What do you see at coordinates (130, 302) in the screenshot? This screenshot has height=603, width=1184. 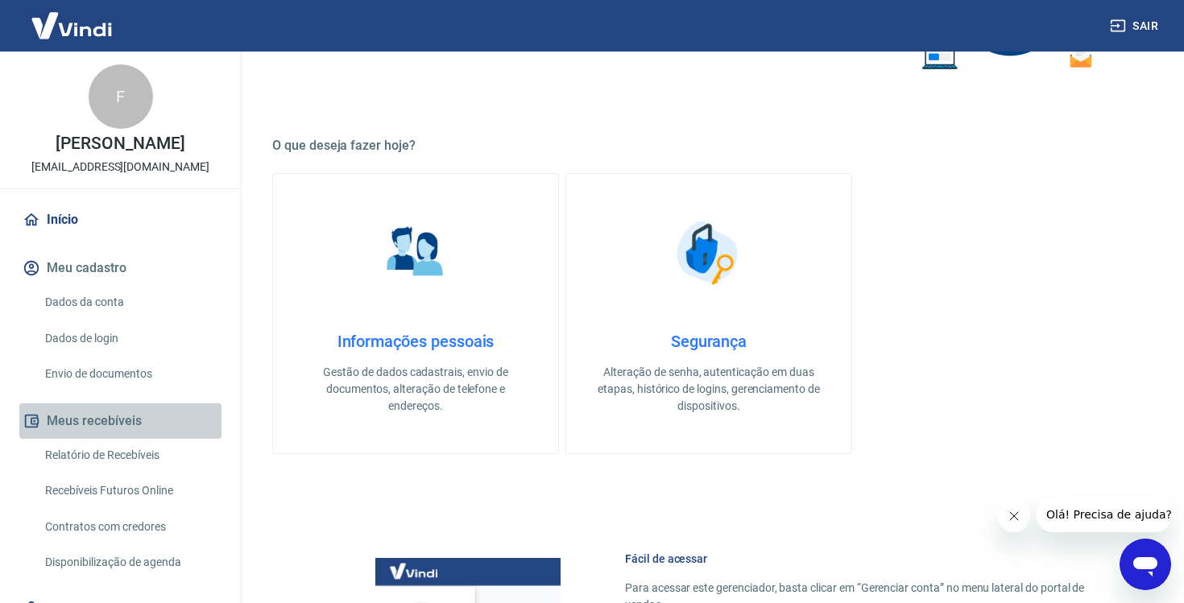 I see `a: Dados da conta` at bounding box center [130, 302].